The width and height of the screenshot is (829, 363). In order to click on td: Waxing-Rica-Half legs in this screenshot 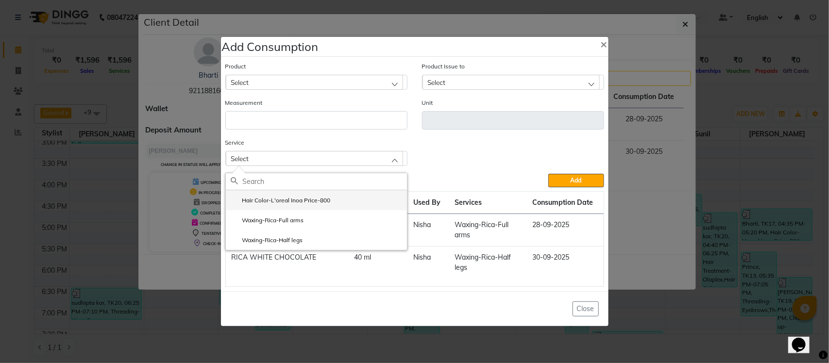, I will do `click(488, 263)`.